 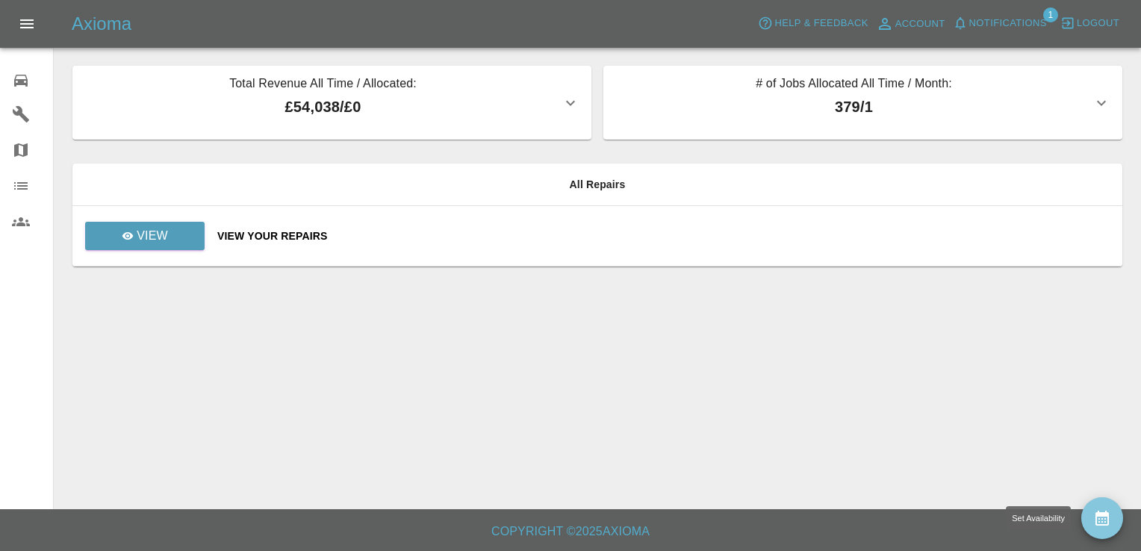 I want to click on span: Account, so click(x=920, y=24).